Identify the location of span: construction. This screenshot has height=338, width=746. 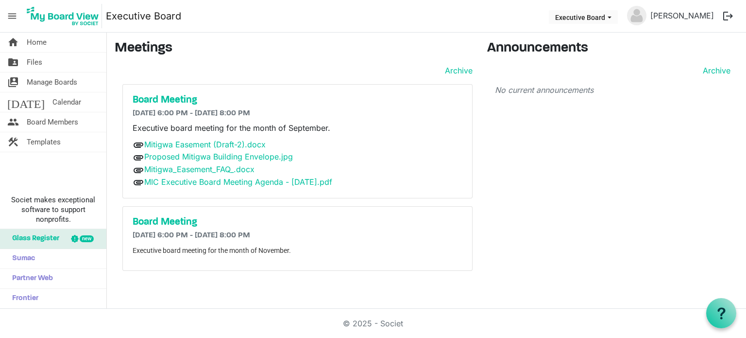
(13, 142).